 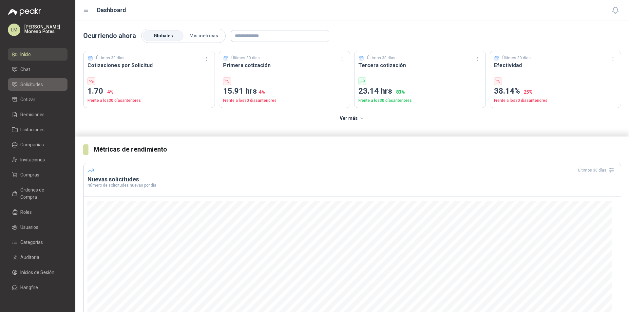 I want to click on a: Hangfire, so click(x=38, y=287).